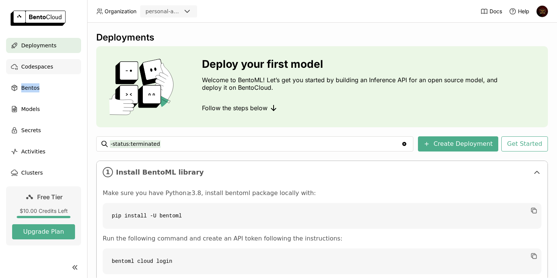  Describe the element at coordinates (44, 151) in the screenshot. I see `a: Activities` at that location.